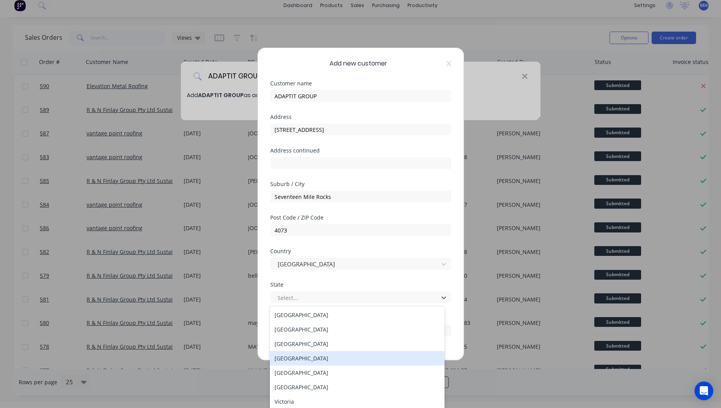 The height and width of the screenshot is (408, 721). I want to click on div: Post Code / ZIP Code, so click(361, 218).